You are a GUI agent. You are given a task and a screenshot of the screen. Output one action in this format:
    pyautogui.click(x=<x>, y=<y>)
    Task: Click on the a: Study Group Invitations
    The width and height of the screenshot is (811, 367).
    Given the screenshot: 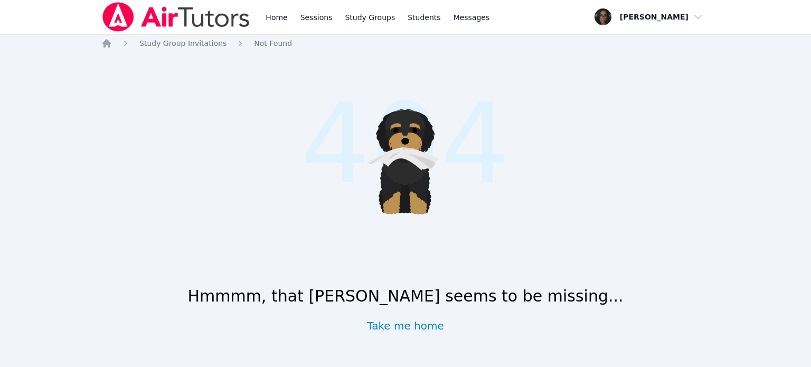 What is the action you would take?
    pyautogui.click(x=183, y=43)
    